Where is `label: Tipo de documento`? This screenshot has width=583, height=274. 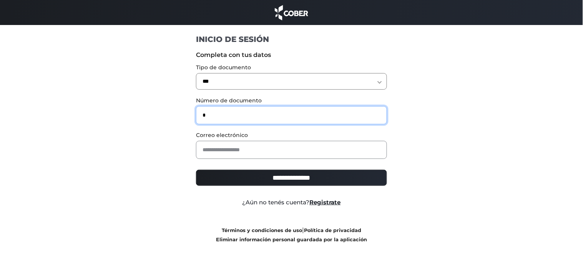
label: Tipo de documento is located at coordinates (291, 67).